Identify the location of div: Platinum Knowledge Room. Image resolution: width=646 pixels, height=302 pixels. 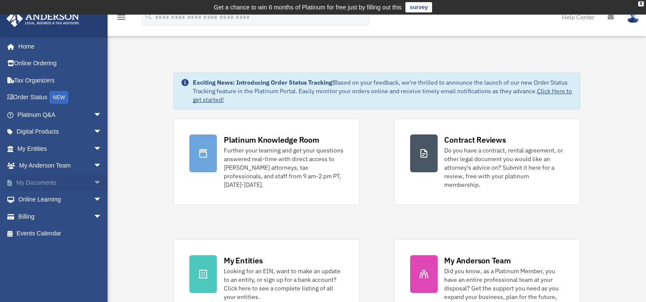
(271, 140).